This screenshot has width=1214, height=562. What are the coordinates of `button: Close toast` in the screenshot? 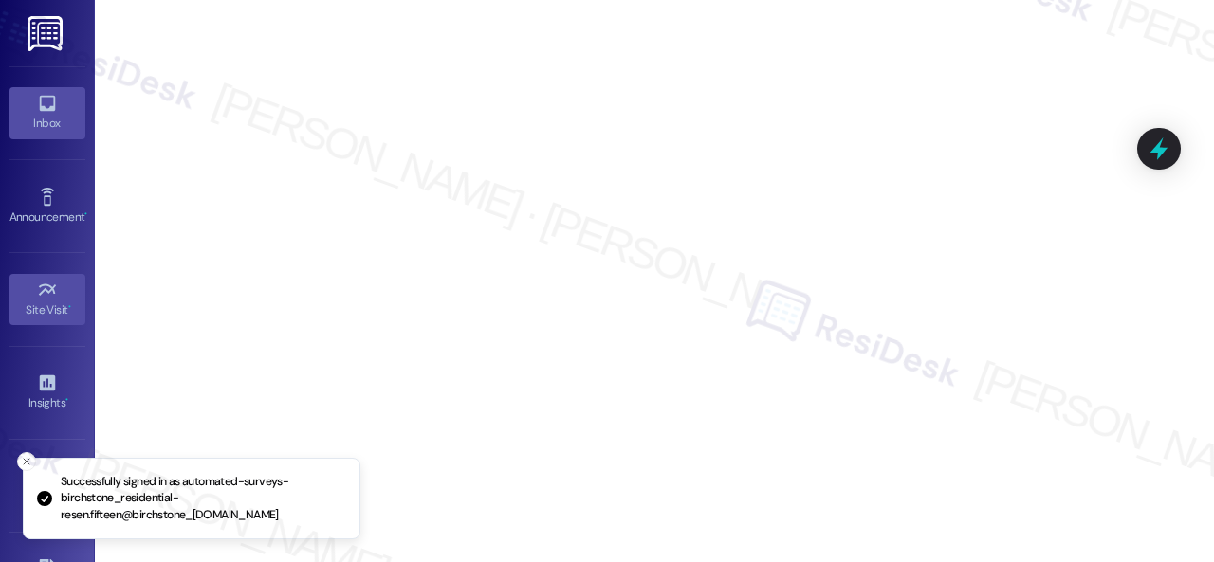 It's located at (27, 462).